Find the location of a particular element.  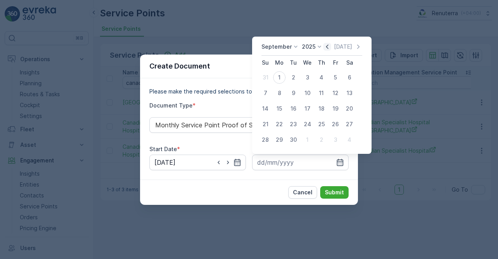

label: Document Type is located at coordinates (171, 105).